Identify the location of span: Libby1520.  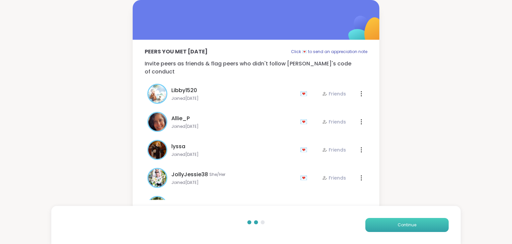
(184, 90).